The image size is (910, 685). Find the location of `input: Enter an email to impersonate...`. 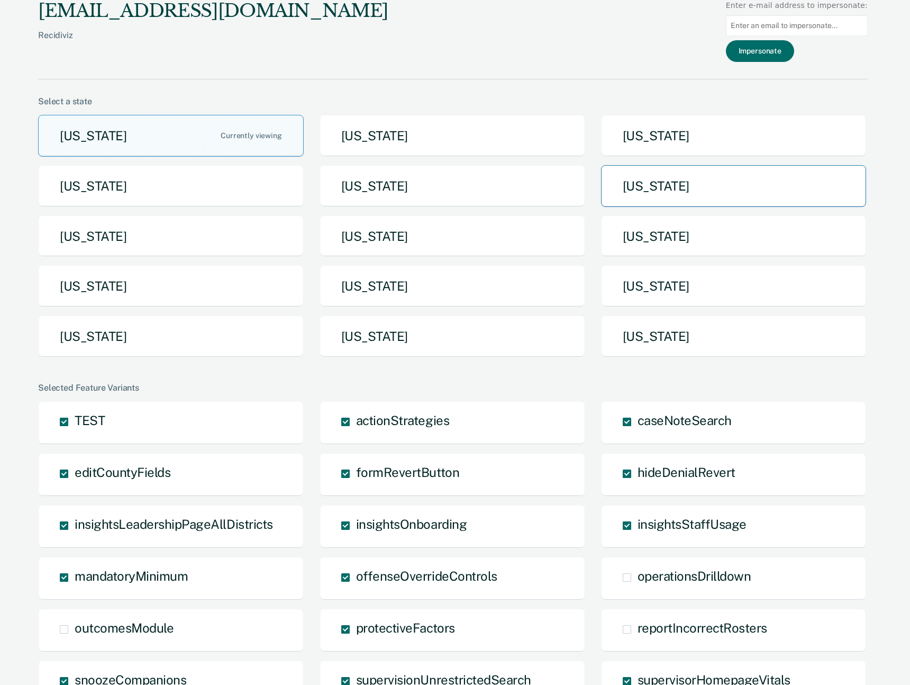

input: Enter an email to impersonate... is located at coordinates (797, 25).